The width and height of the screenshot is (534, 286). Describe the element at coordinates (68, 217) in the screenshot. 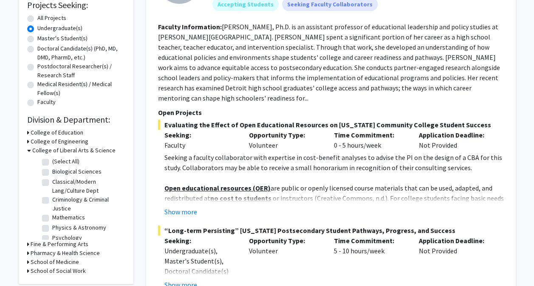

I see `label: Mathematics` at that location.